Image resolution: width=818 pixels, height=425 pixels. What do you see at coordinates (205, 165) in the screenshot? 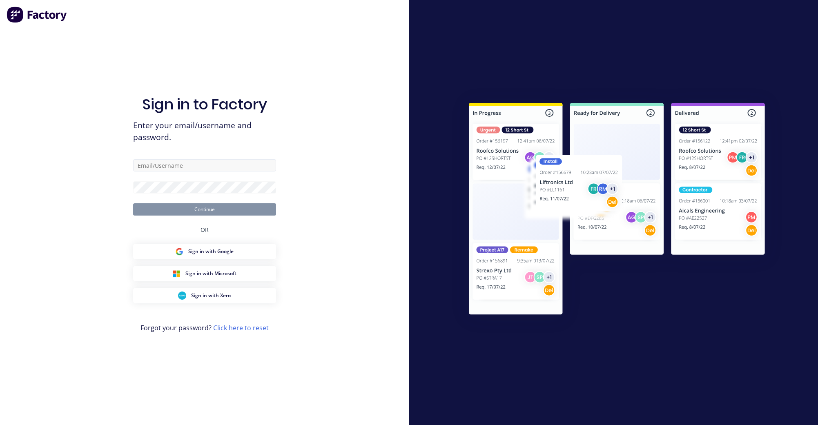
I see `input: Email/Username` at bounding box center [205, 165].